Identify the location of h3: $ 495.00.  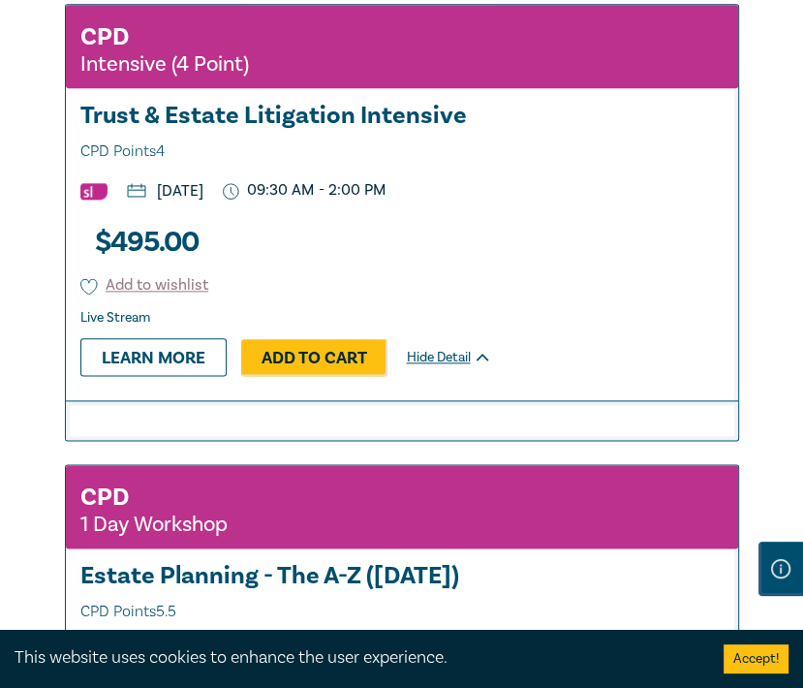
(139, 242).